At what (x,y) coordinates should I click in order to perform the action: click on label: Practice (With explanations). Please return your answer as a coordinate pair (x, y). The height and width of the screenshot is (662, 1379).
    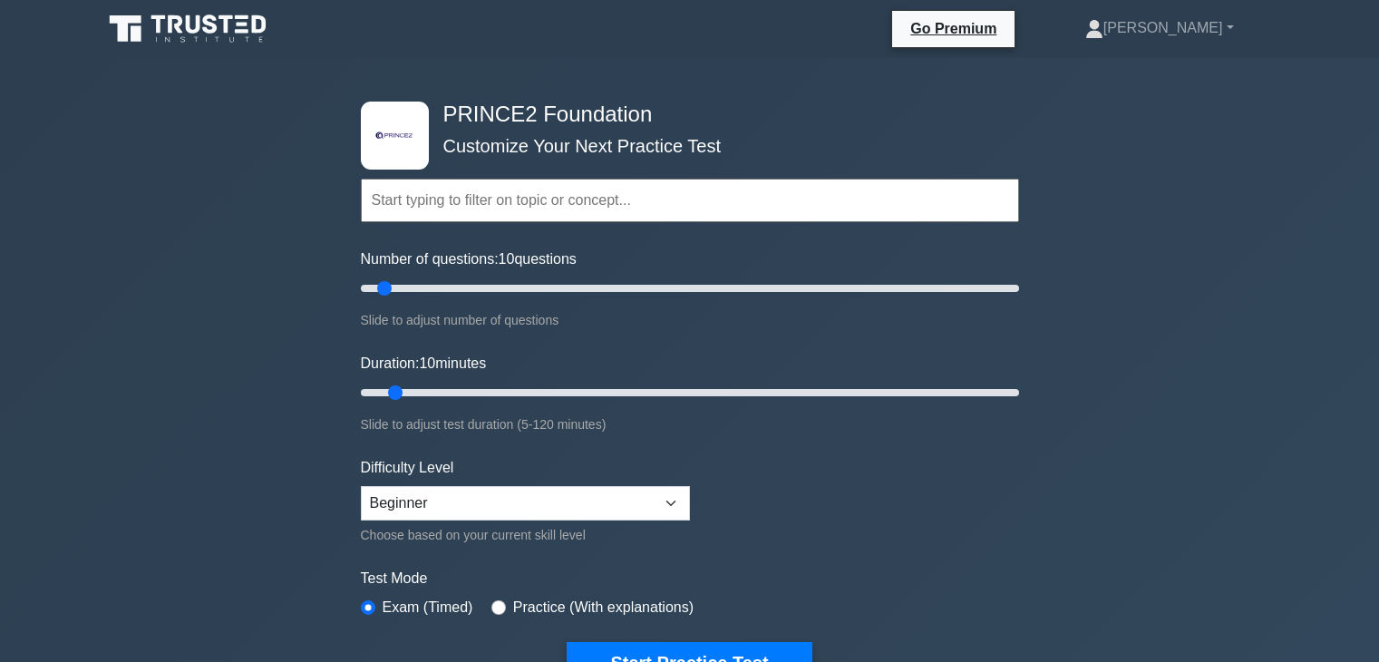
    Looking at the image, I should click on (603, 607).